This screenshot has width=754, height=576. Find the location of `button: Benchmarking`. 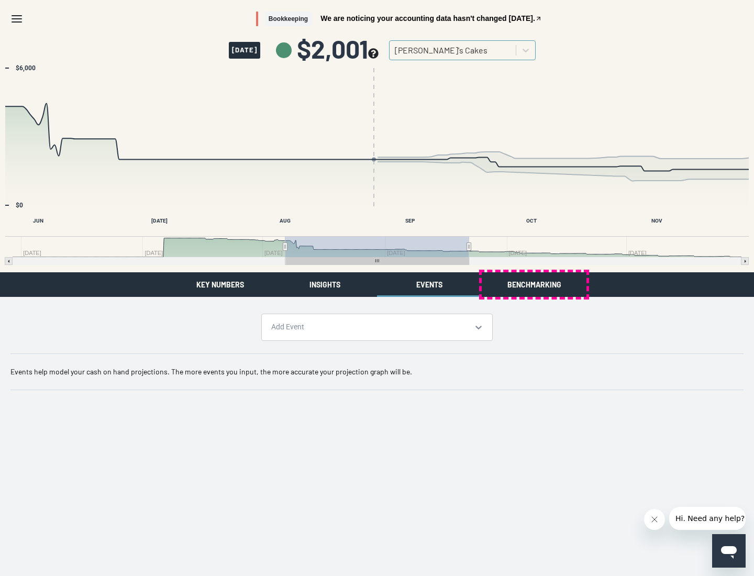

button: Benchmarking is located at coordinates (534, 284).